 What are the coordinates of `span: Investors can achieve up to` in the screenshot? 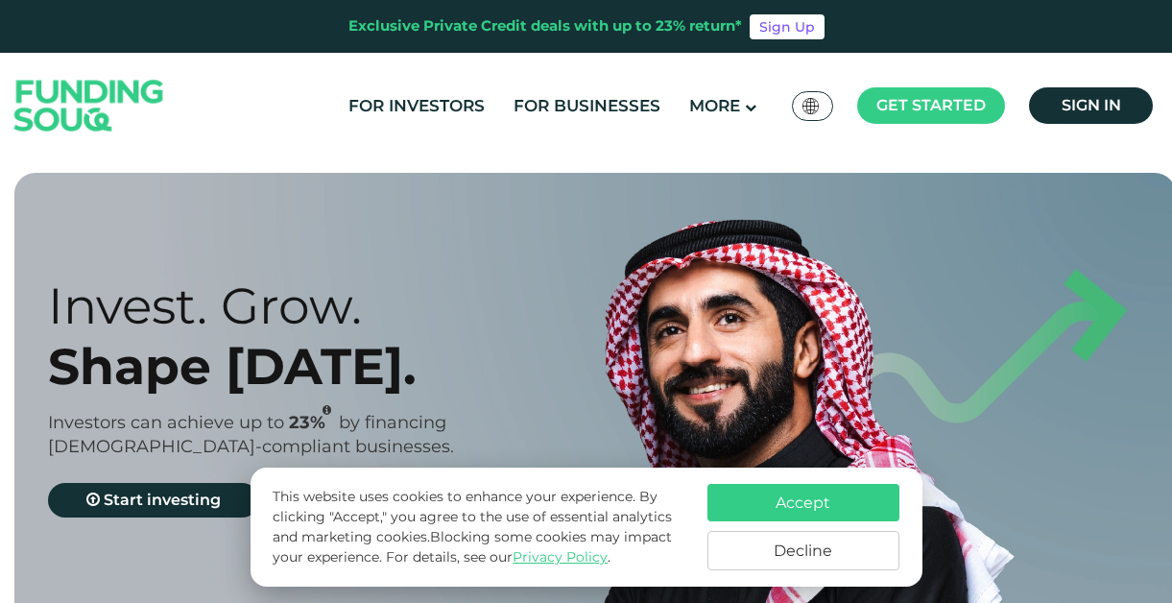 It's located at (166, 422).